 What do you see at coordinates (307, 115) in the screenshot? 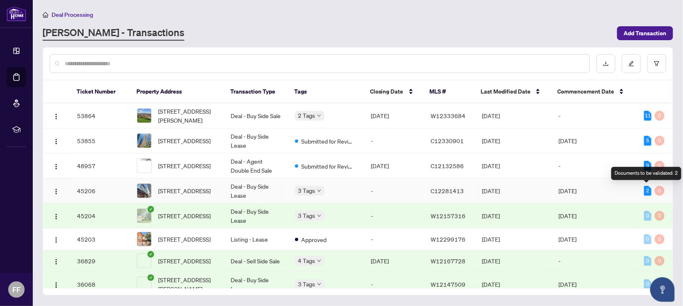
I see `span: 2 Tags` at bounding box center [307, 115].